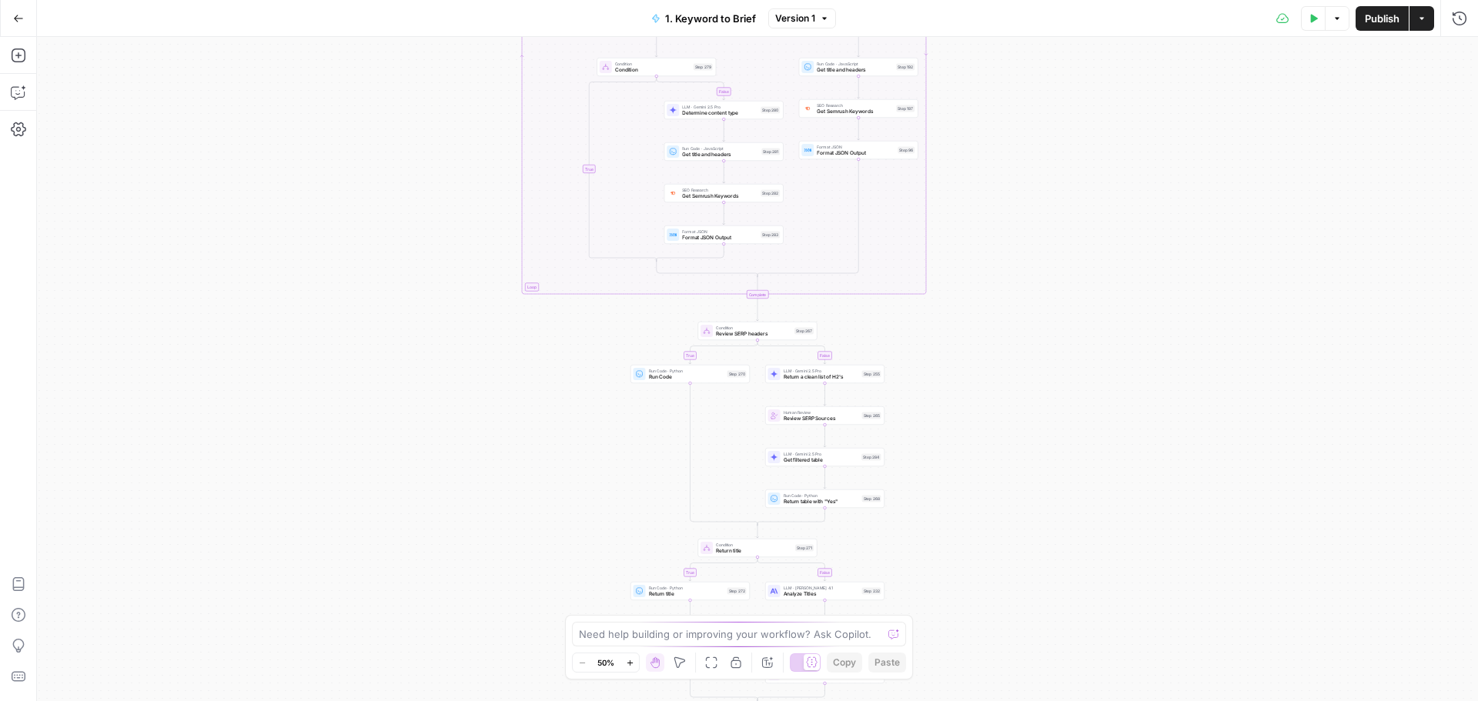  What do you see at coordinates (824, 394) in the screenshot?
I see `g: Edge from step_255 to step_265` at bounding box center [824, 394].